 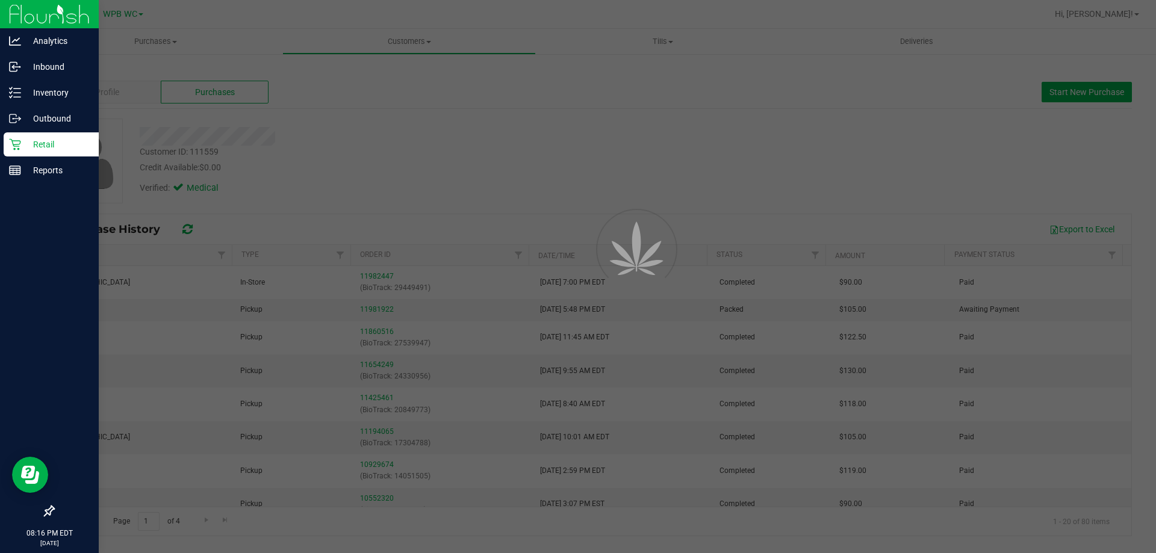 I want to click on p: Reports, so click(x=57, y=170).